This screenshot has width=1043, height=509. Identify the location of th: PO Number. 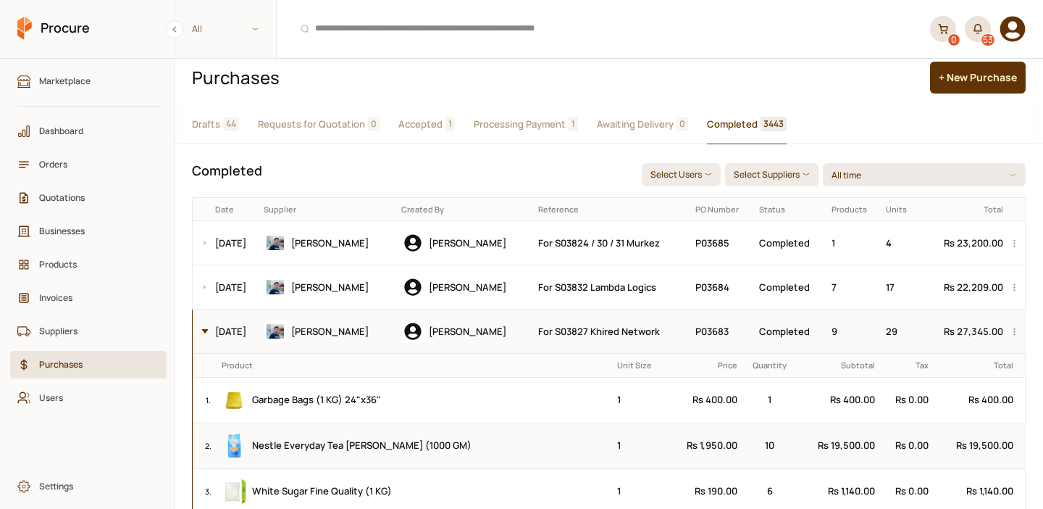
(722, 209).